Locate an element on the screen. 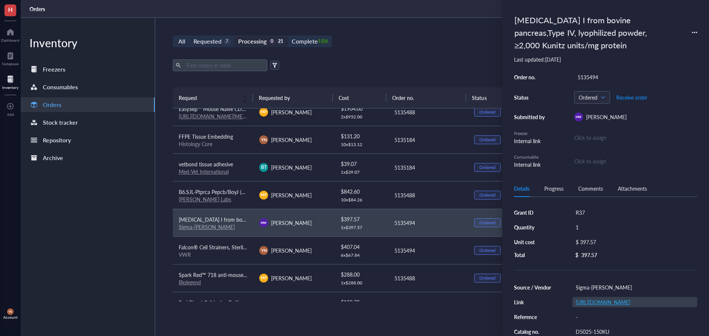  div: Unit cost is located at coordinates (533, 242).